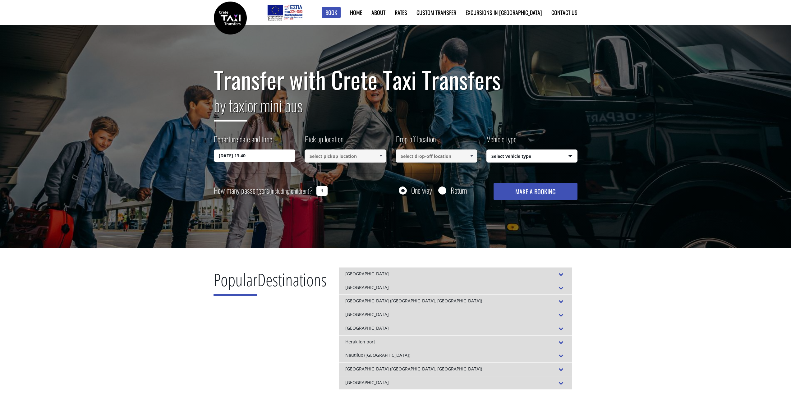 The image size is (791, 395). What do you see at coordinates (285, 12) in the screenshot?
I see `img: e-bannersEUERDF180X90.jpg` at bounding box center [285, 12].